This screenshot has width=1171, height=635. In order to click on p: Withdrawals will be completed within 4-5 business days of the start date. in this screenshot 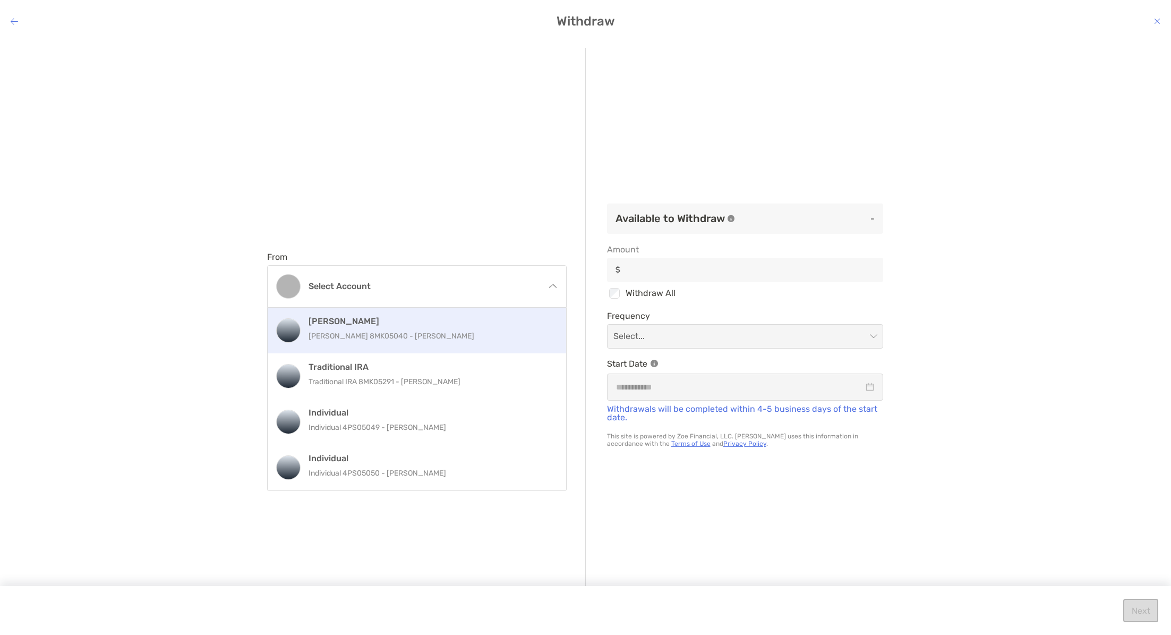, I will do `click(745, 413)`.